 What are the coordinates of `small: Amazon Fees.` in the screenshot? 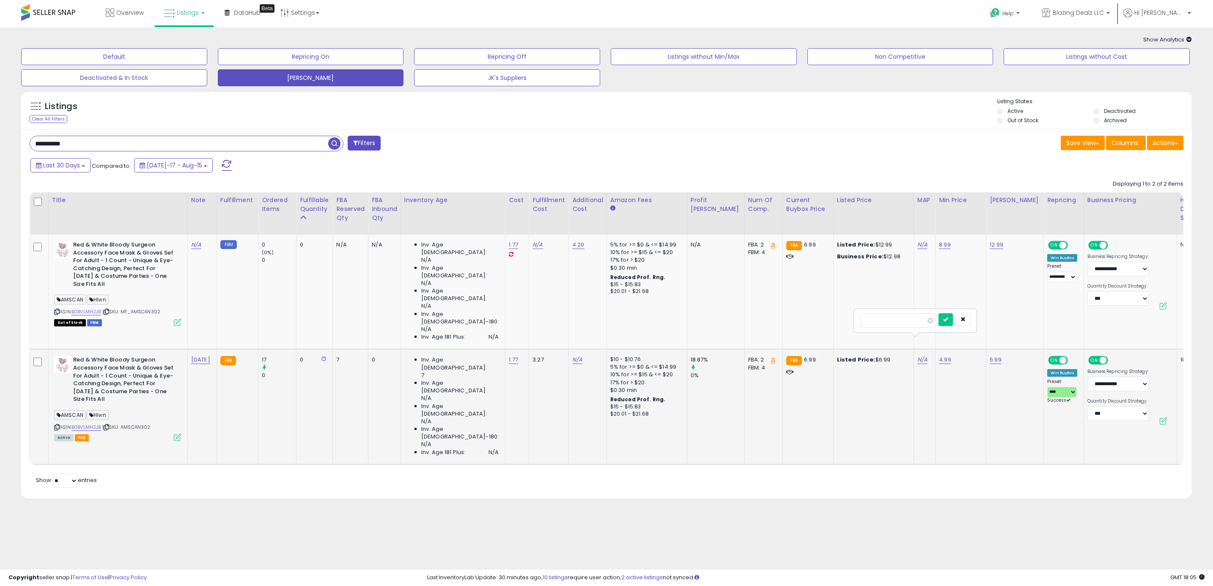 It's located at (613, 208).